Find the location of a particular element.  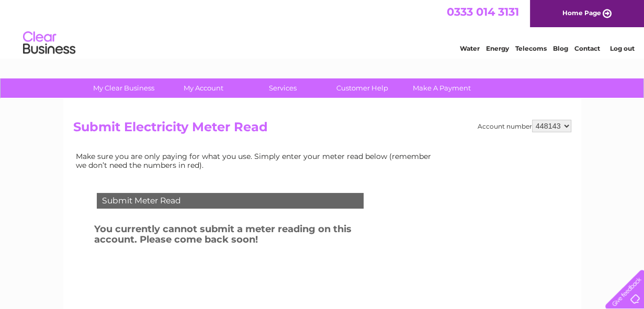

a: Water is located at coordinates (470, 48).